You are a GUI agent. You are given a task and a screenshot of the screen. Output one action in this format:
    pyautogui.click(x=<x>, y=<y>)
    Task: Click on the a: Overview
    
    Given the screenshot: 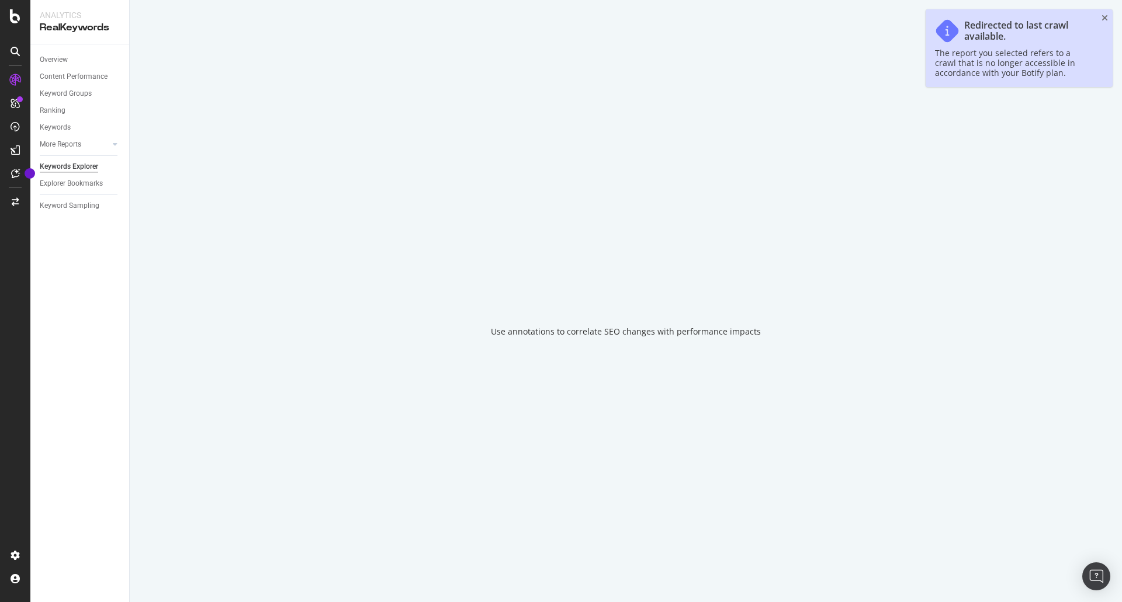 What is the action you would take?
    pyautogui.click(x=80, y=60)
    